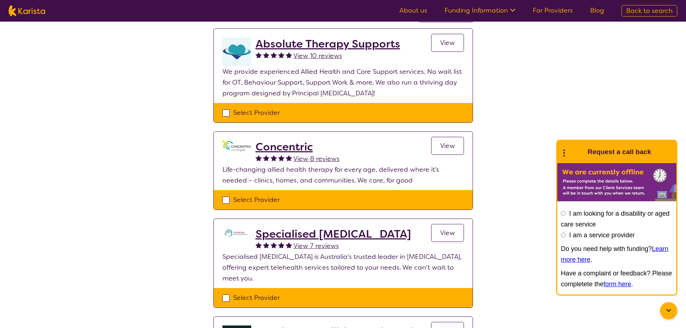  I want to click on img: otyvwjbtyss6nczvq3hf.png, so click(237, 52).